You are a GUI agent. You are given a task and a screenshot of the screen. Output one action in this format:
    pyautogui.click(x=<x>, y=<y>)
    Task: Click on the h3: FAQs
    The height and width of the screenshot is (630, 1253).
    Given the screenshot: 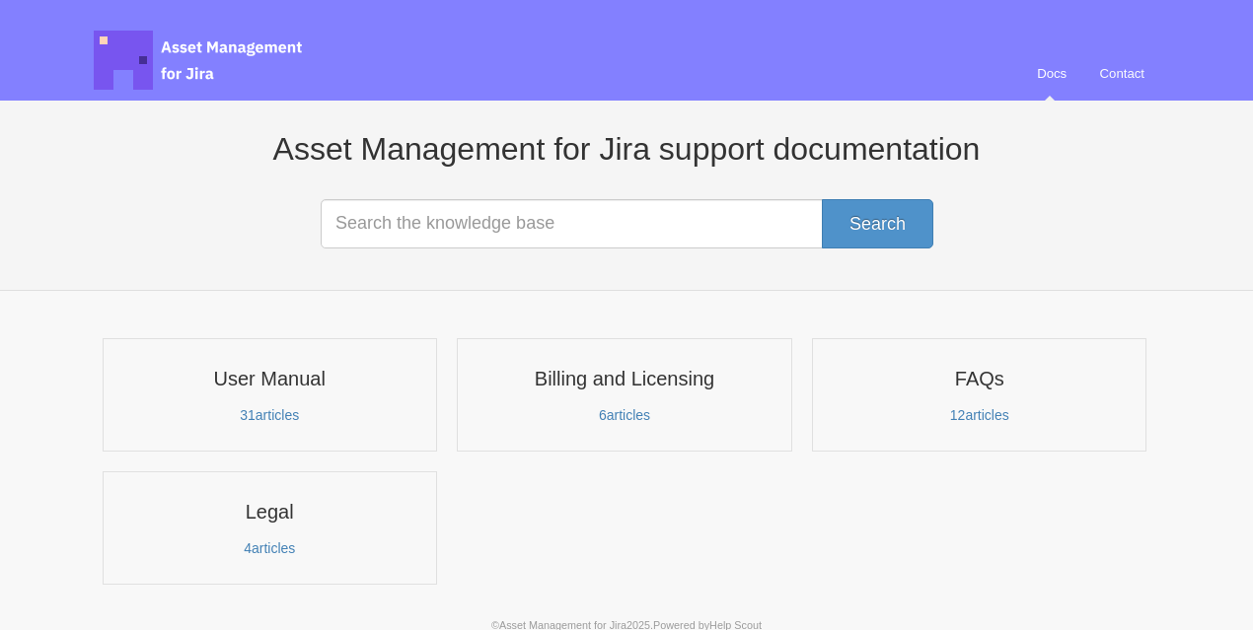 What is the action you would take?
    pyautogui.click(x=979, y=379)
    